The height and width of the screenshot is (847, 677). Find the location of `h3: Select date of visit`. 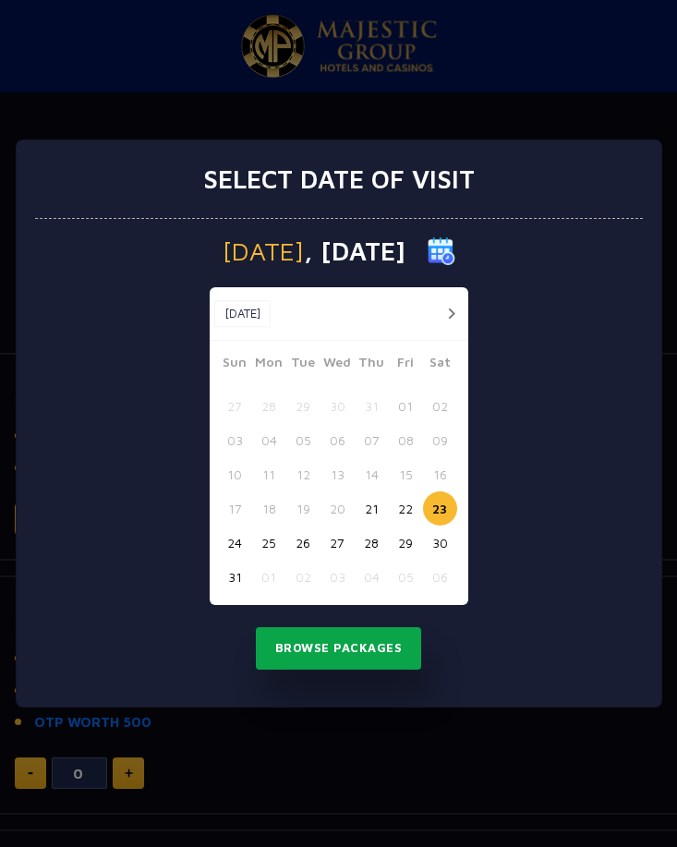

h3: Select date of visit is located at coordinates (339, 179).